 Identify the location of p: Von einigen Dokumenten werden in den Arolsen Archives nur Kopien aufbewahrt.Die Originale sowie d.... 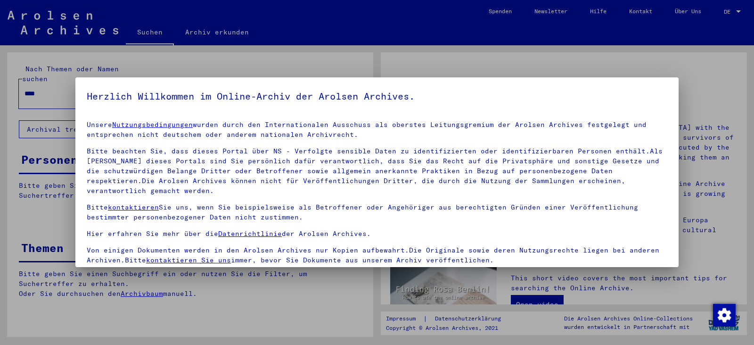
(377, 255).